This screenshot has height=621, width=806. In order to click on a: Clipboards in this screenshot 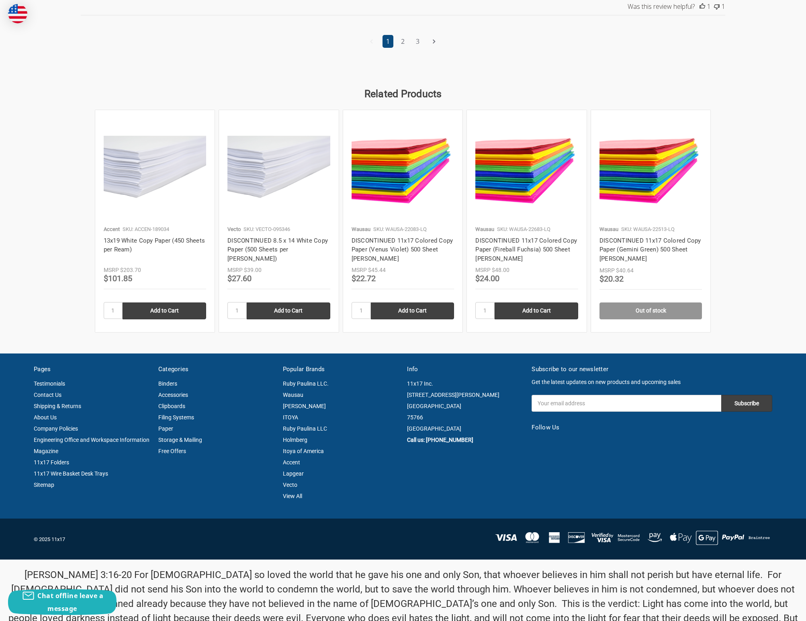, I will do `click(172, 406)`.